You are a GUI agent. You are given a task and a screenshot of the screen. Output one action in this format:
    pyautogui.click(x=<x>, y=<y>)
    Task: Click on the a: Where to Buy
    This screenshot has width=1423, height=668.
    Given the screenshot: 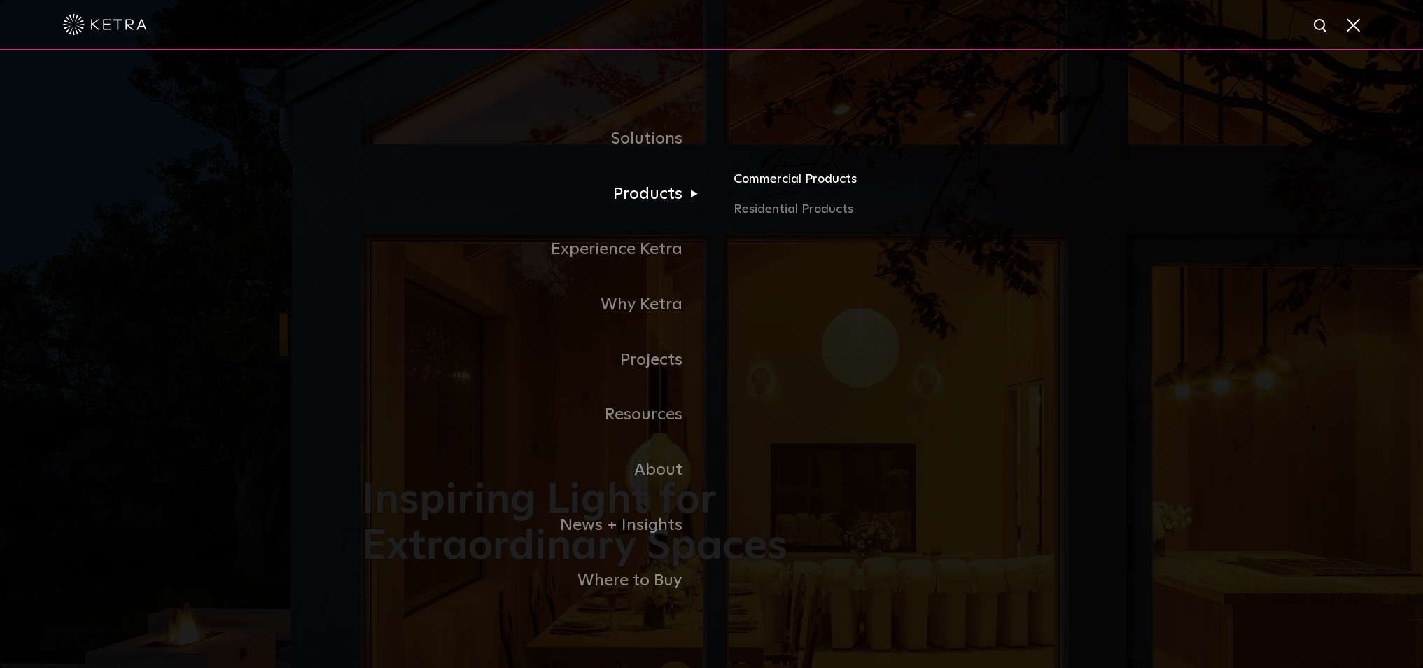 What is the action you would take?
    pyautogui.click(x=537, y=580)
    